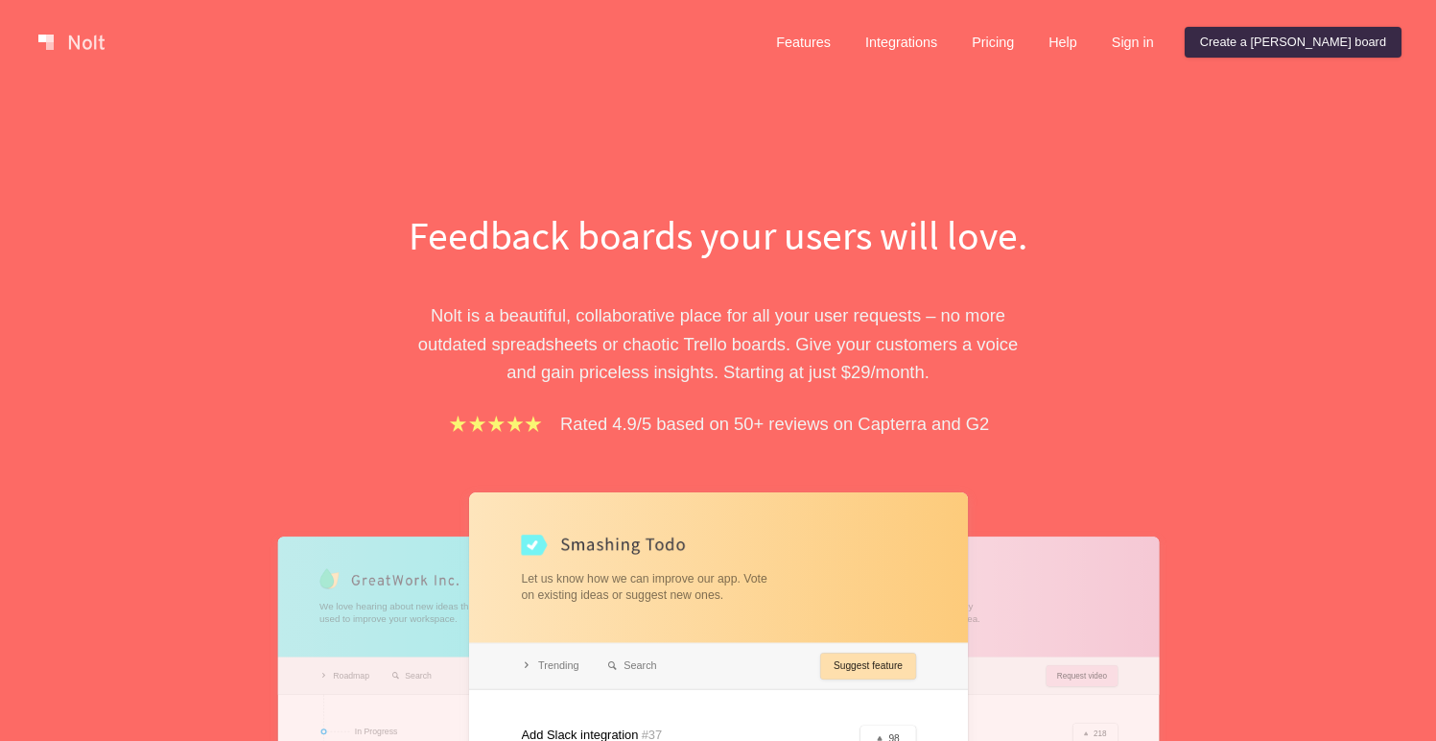 This screenshot has width=1436, height=741. Describe the element at coordinates (1063, 42) in the screenshot. I see `a: Help` at that location.